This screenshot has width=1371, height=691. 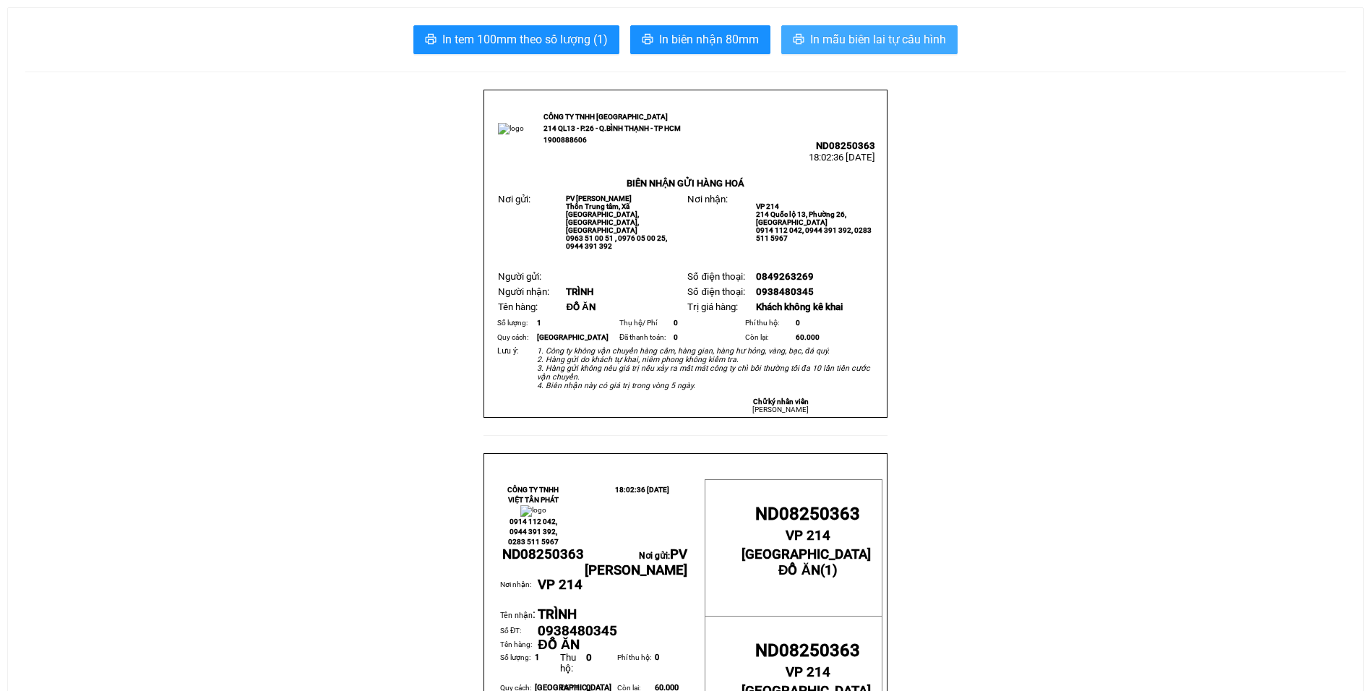 What do you see at coordinates (568, 663) in the screenshot?
I see `span: Thu hộ:` at bounding box center [568, 663].